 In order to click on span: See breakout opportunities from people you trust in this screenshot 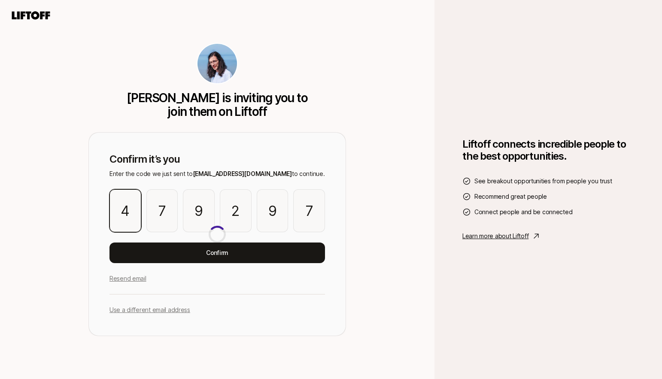, I will do `click(543, 181)`.